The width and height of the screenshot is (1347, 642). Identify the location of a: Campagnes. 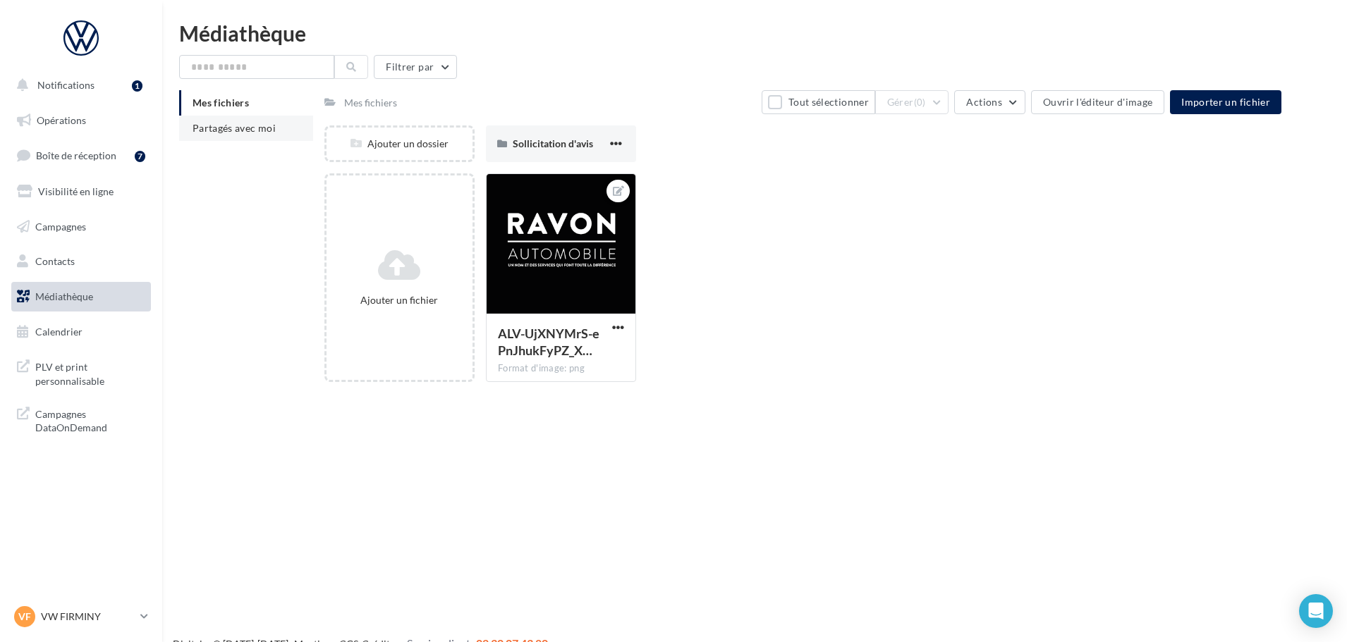
(81, 227).